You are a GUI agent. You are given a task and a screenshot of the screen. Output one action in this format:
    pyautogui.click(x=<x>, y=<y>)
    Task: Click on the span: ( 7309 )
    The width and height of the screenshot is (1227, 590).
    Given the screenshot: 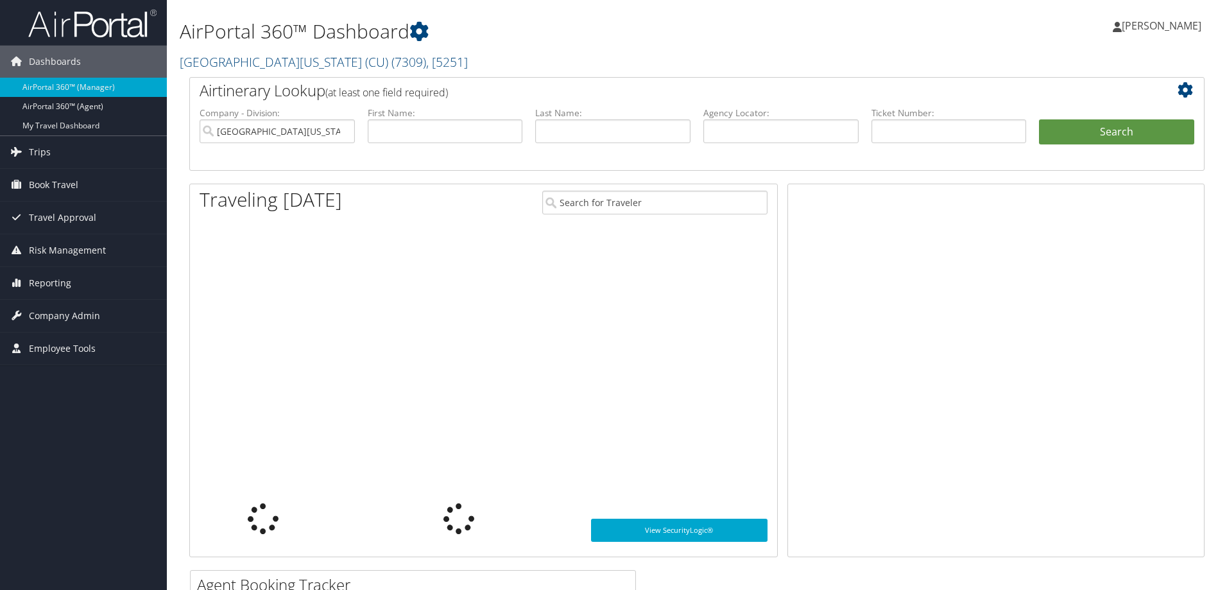 What is the action you would take?
    pyautogui.click(x=409, y=62)
    